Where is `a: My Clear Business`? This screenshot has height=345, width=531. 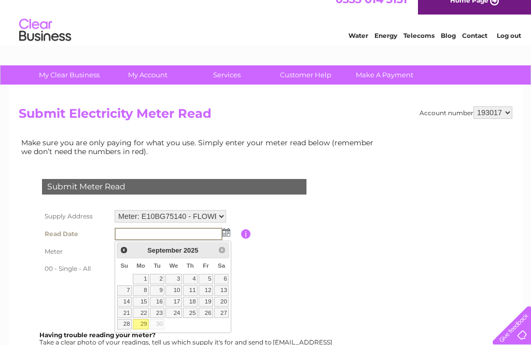
a: My Clear Business is located at coordinates (69, 75).